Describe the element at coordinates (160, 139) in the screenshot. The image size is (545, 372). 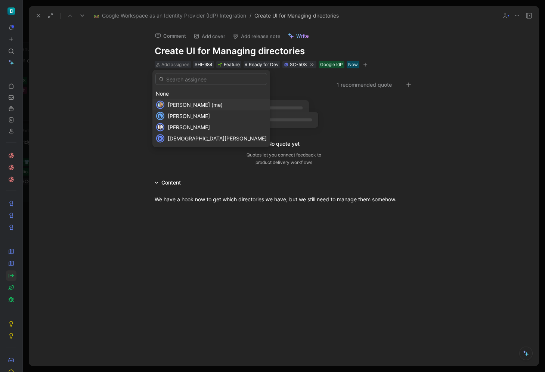
I see `div: K` at that location.